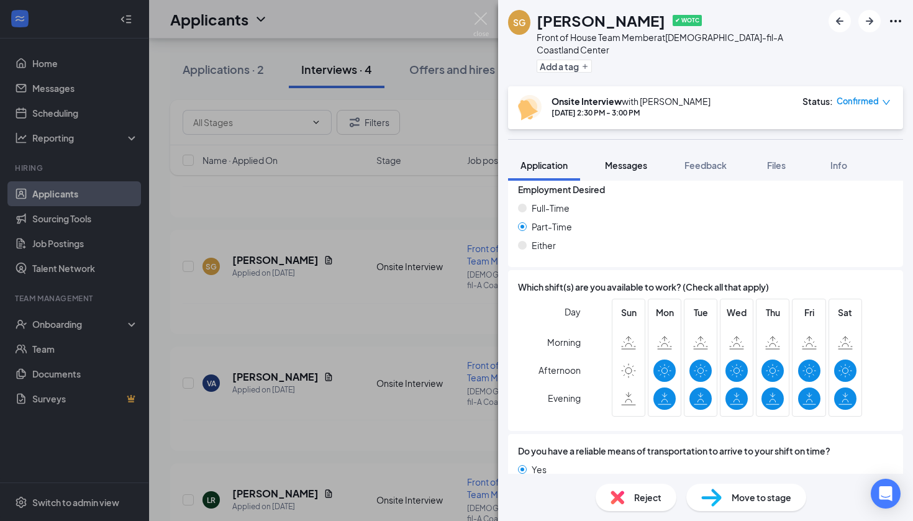 Image resolution: width=913 pixels, height=521 pixels. What do you see at coordinates (777, 165) in the screenshot?
I see `span: Files` at bounding box center [777, 165].